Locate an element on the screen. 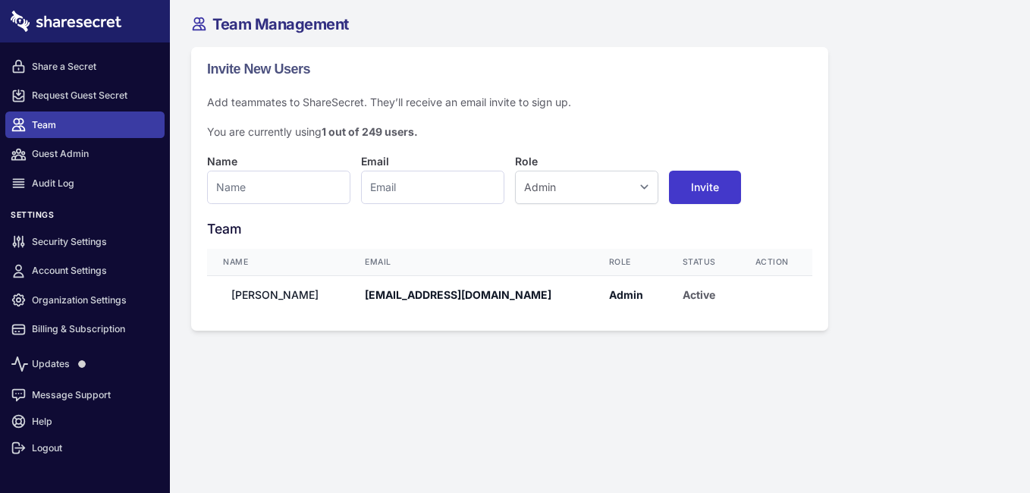  h1: Invite New Users is located at coordinates (510, 69).